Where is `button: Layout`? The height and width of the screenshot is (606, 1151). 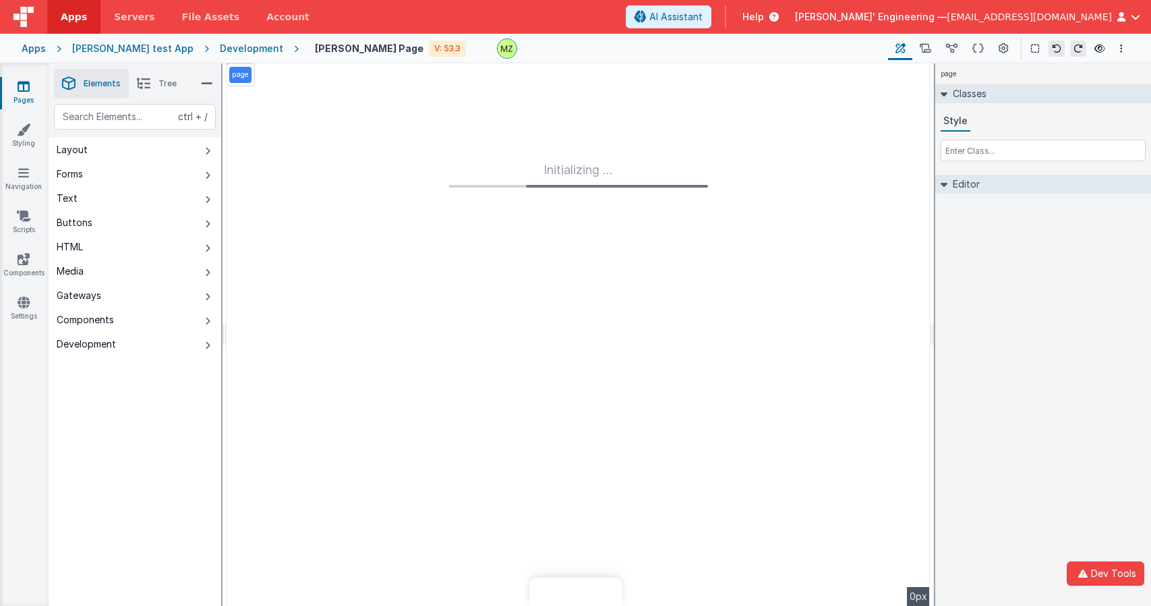
button: Layout is located at coordinates (135, 150).